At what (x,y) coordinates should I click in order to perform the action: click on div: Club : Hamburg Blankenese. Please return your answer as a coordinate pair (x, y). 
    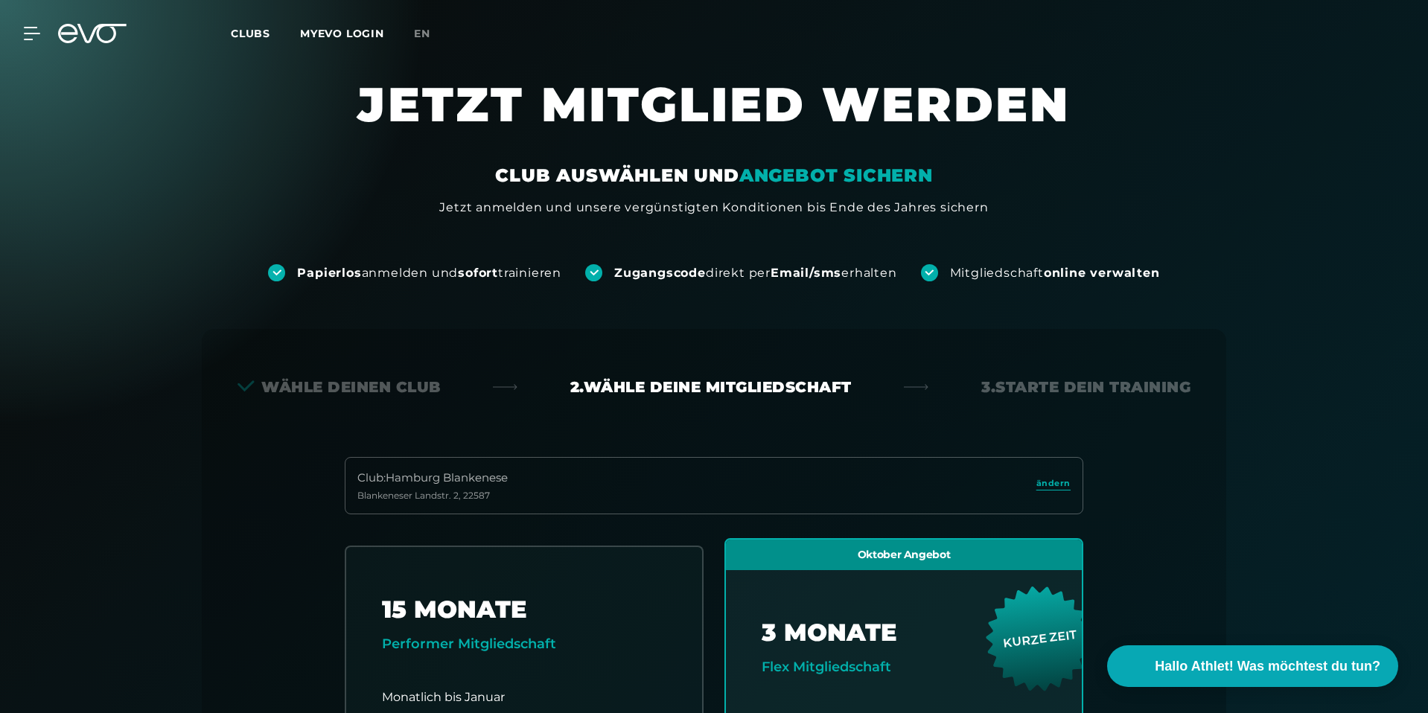
    Looking at the image, I should click on (433, 478).